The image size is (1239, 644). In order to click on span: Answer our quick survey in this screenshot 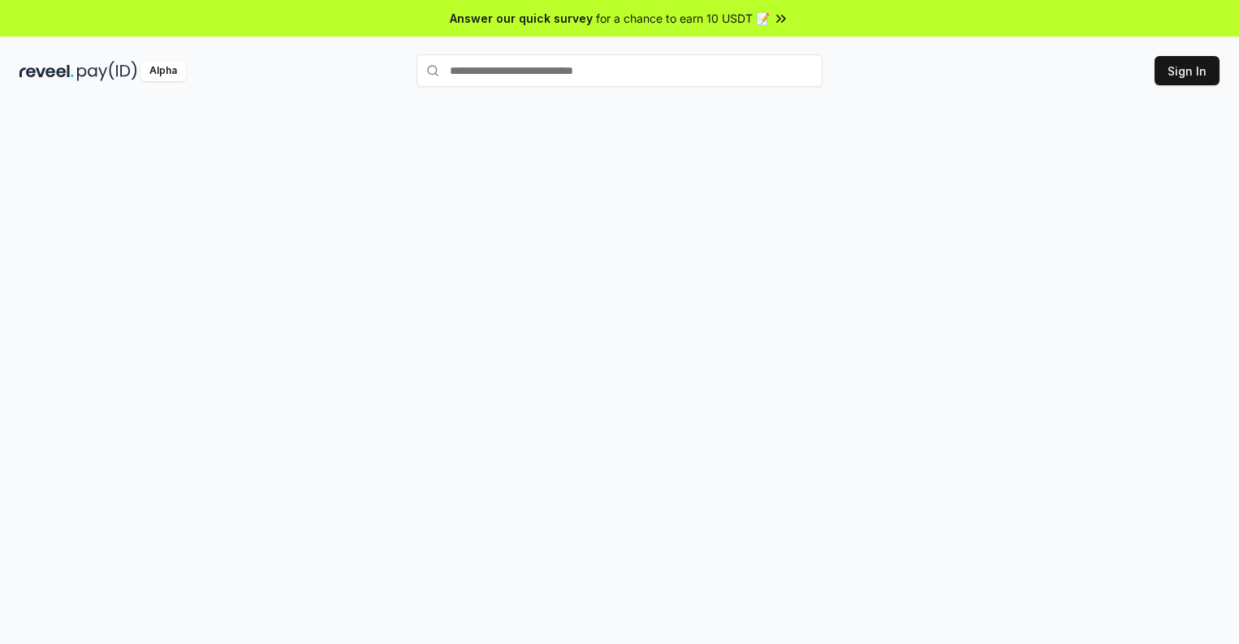, I will do `click(521, 18)`.